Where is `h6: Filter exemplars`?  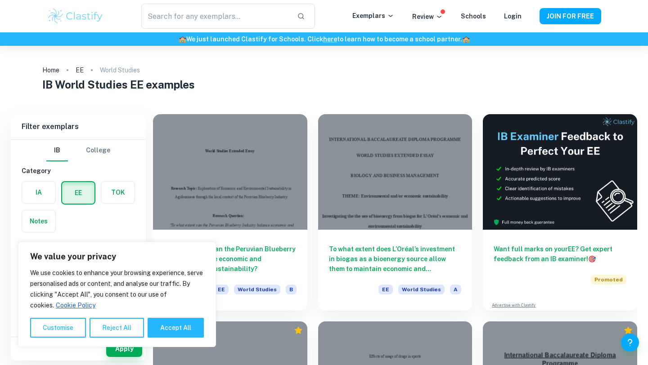 h6: Filter exemplars is located at coordinates (78, 127).